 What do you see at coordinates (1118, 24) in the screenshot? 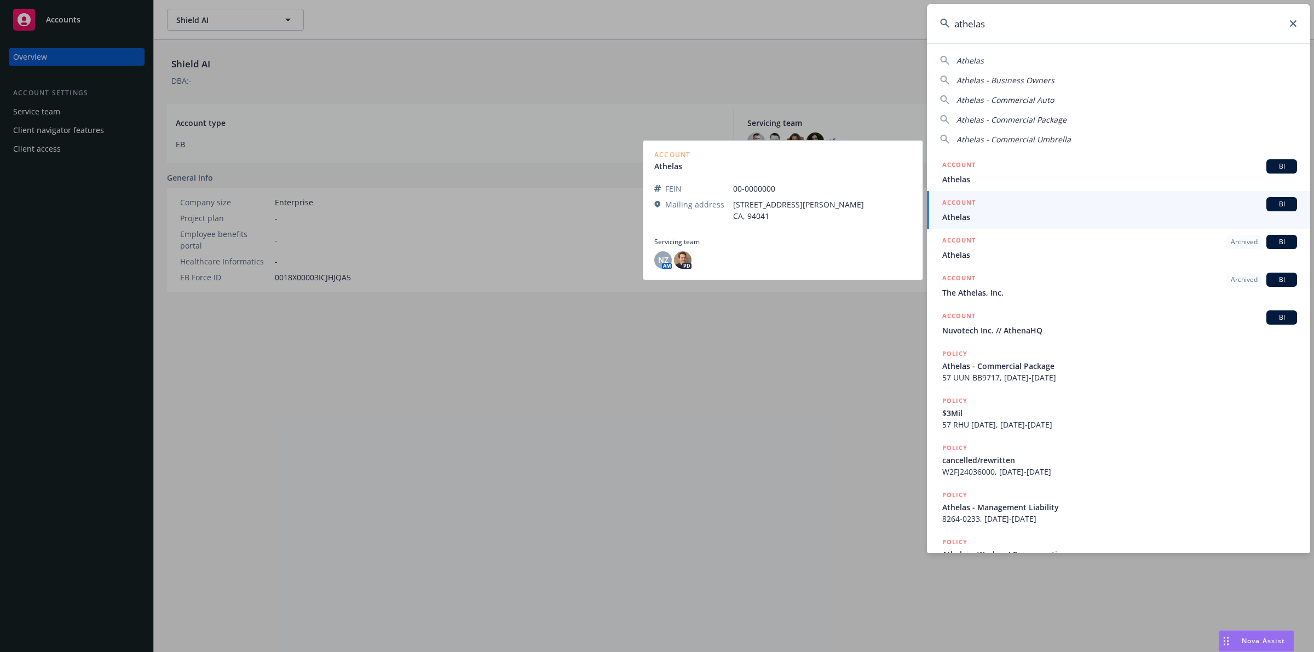
I see `input: Search...` at bounding box center [1118, 24].